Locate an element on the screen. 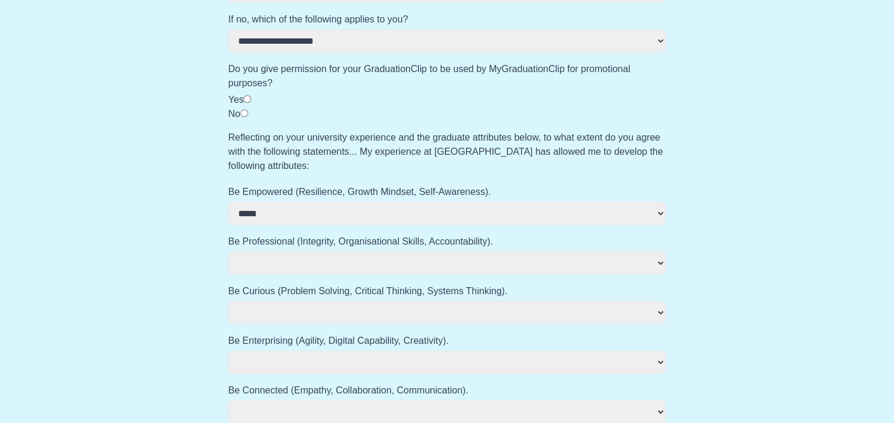  label: Be Connected (Empathy, Collaboration, Communication). is located at coordinates (447, 391).